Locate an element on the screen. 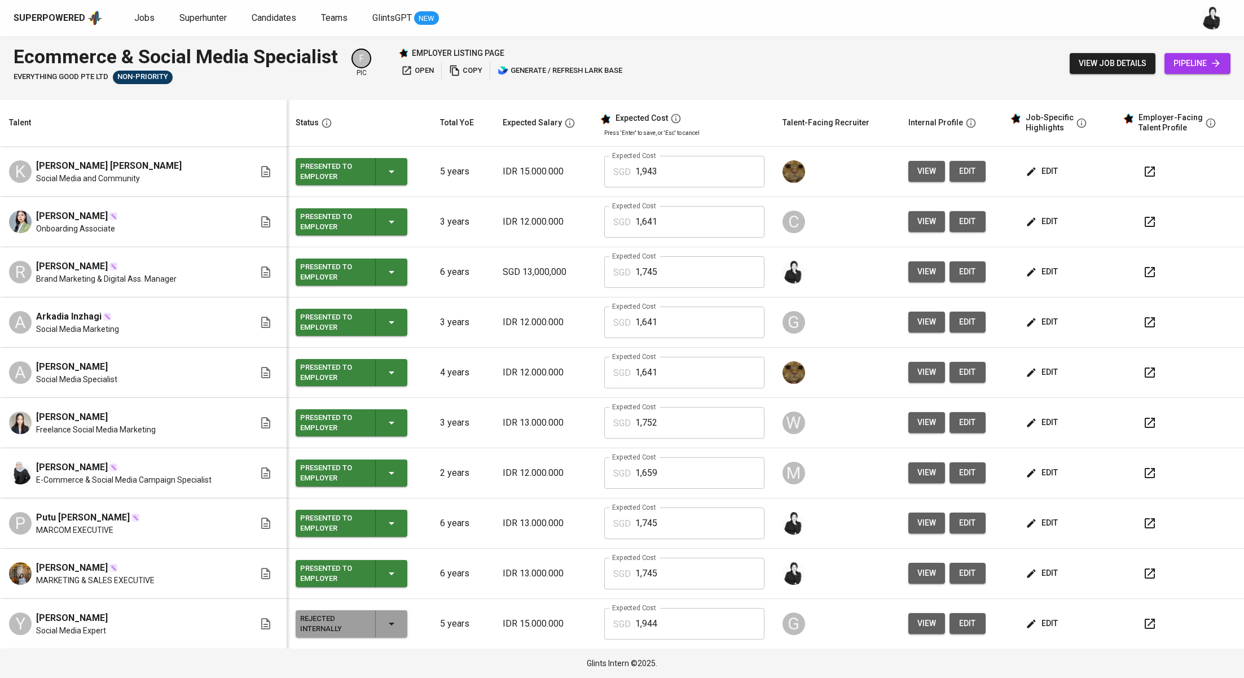 This screenshot has height=678, width=1244. span: Candidates is located at coordinates (274, 17).